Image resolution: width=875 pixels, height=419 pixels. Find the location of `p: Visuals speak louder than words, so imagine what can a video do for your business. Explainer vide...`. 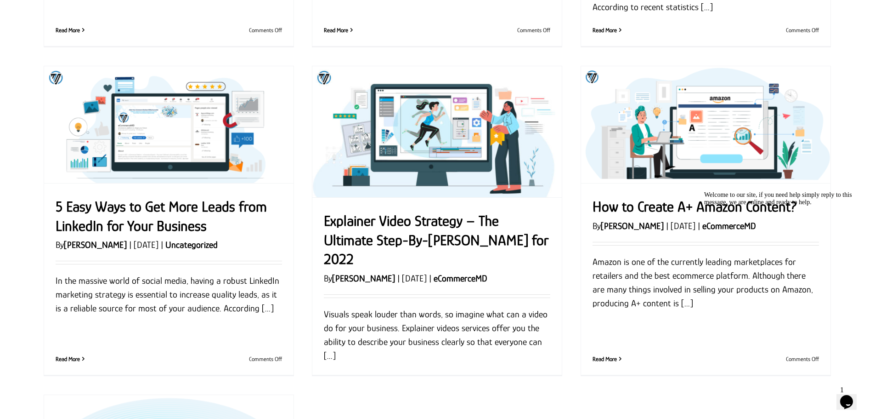

p: Visuals speak louder than words, so imagine what can a video do for your business. Explainer vide... is located at coordinates (437, 335).